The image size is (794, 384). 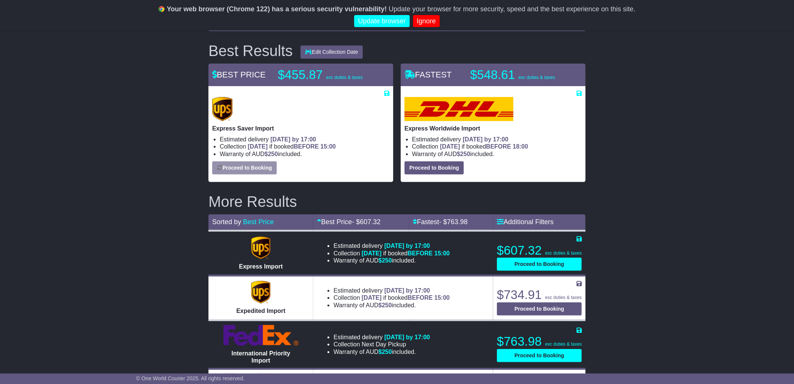 I want to click on a: Best Price- $607.32, so click(x=349, y=222).